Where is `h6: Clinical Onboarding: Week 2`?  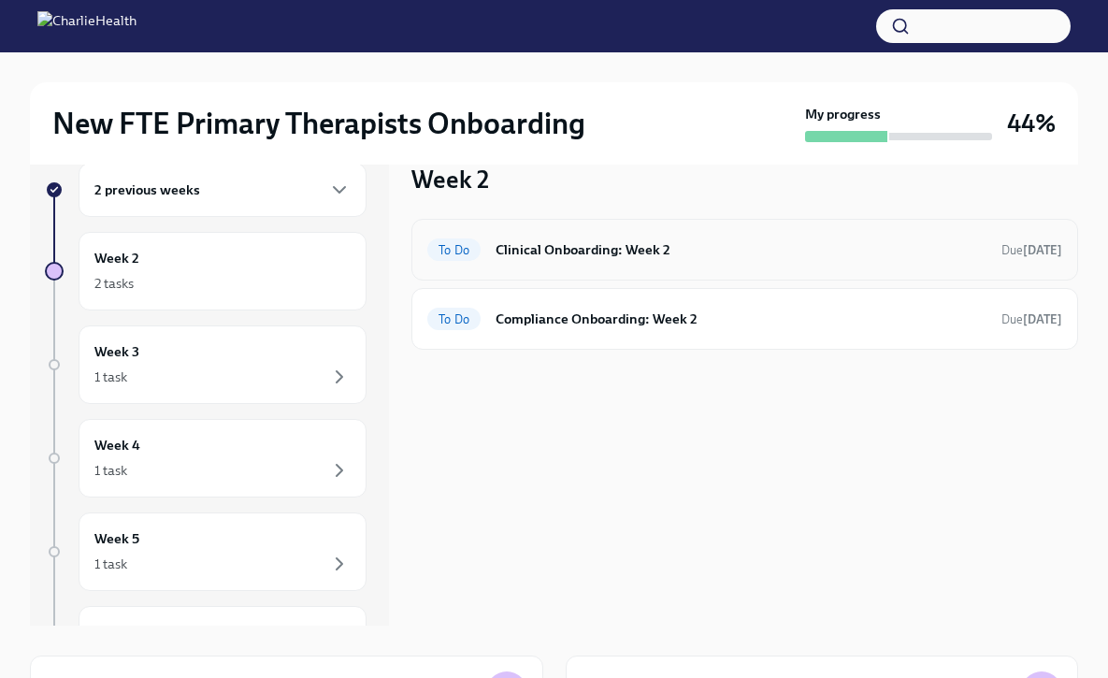
h6: Clinical Onboarding: Week 2 is located at coordinates (740, 250).